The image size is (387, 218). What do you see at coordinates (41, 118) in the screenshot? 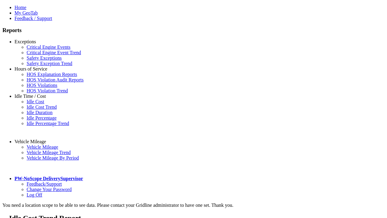
I see `a: Idle Percentage` at bounding box center [41, 118].